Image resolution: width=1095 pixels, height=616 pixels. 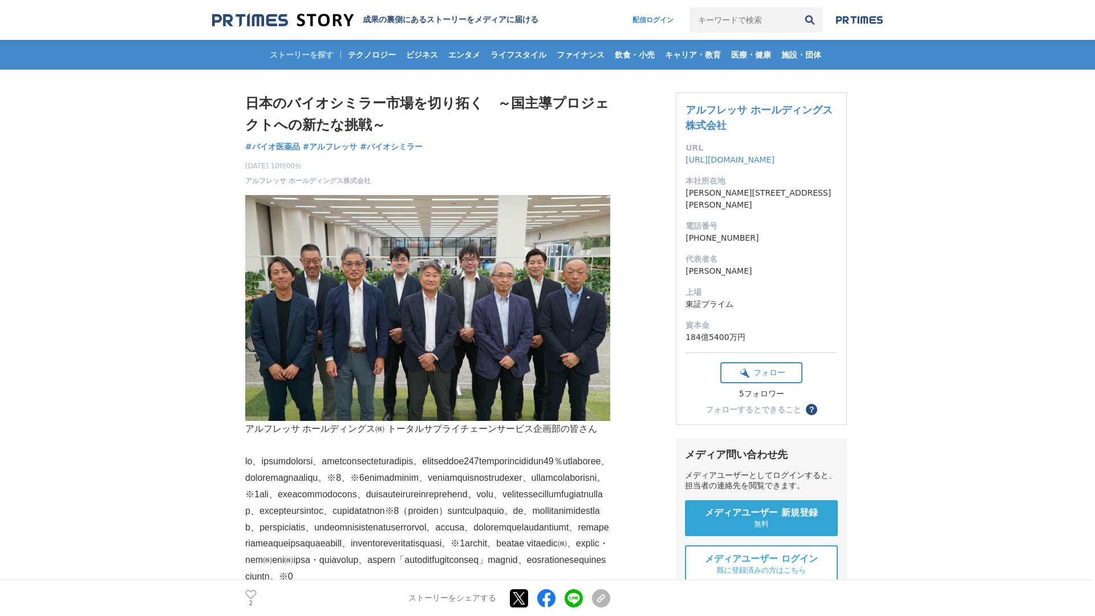 What do you see at coordinates (743, 20) in the screenshot?
I see `input: キーワードで検索` at bounding box center [743, 20].